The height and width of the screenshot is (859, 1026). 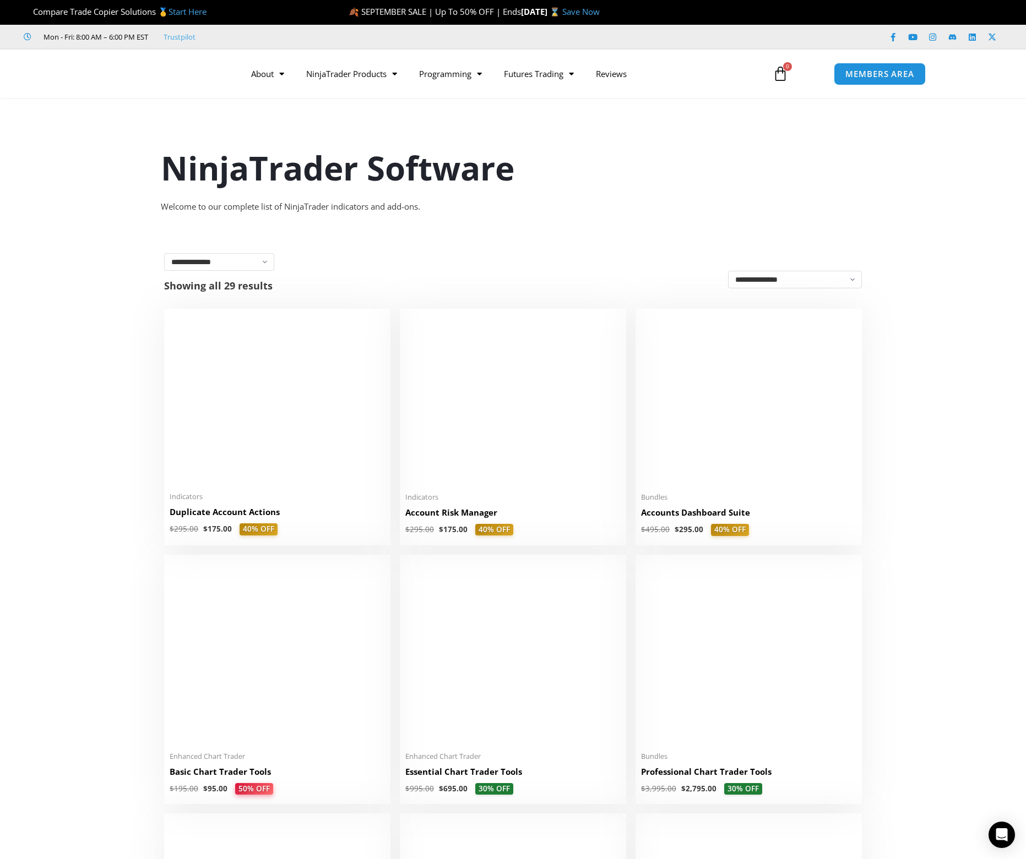 I want to click on div: Open Intercom Messenger, so click(x=1001, y=835).